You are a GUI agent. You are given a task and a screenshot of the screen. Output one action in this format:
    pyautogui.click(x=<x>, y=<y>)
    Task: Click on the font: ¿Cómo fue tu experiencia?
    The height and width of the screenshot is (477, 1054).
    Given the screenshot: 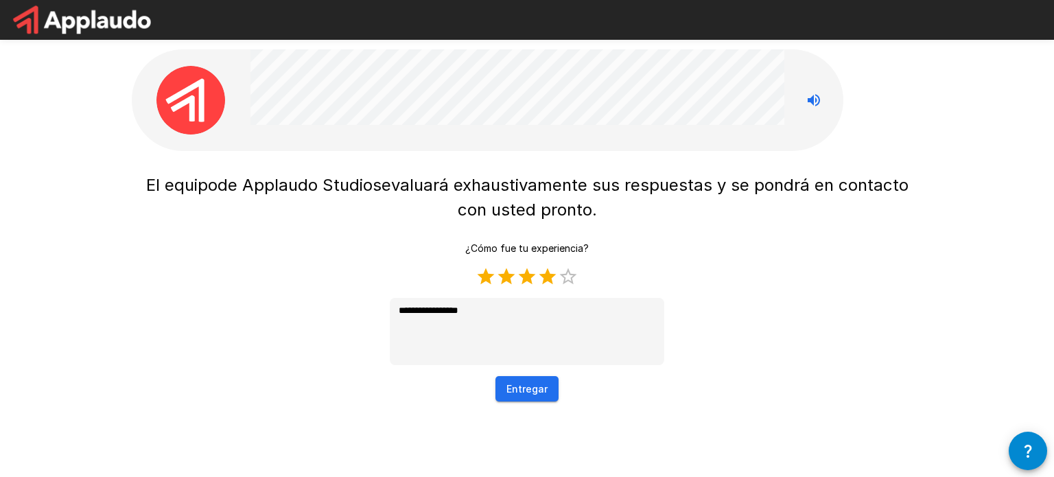 What is the action you would take?
    pyautogui.click(x=527, y=248)
    